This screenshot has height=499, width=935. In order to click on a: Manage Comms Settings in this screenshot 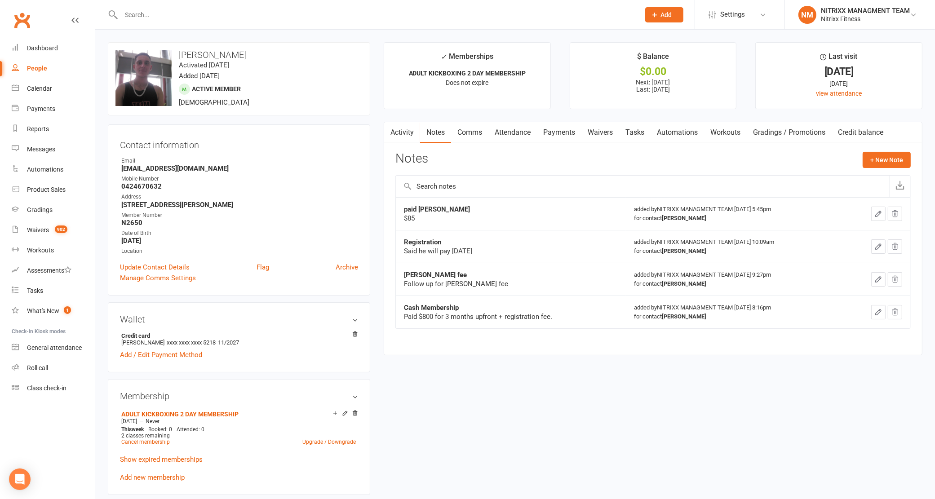, I will do `click(158, 278)`.